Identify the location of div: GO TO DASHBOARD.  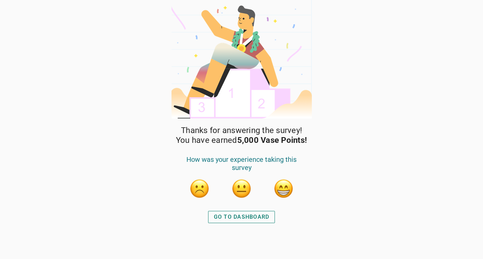
(241, 217).